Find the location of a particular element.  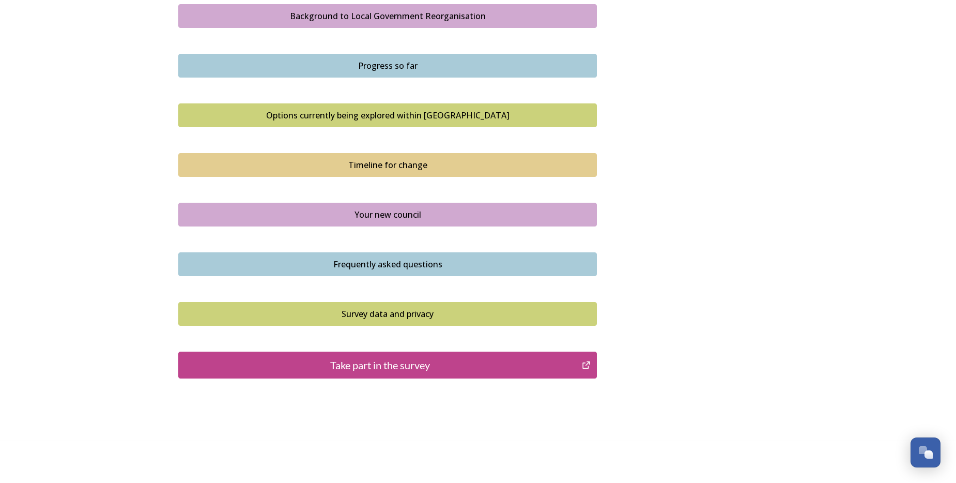

div: Survey data and privacy is located at coordinates (388, 314).